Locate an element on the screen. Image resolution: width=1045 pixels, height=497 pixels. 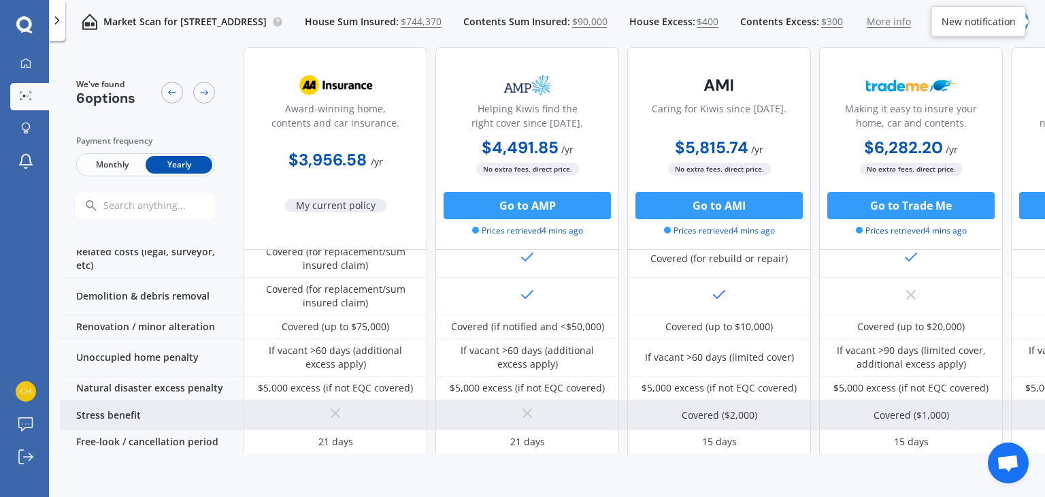
div: New notification is located at coordinates (978, 21).